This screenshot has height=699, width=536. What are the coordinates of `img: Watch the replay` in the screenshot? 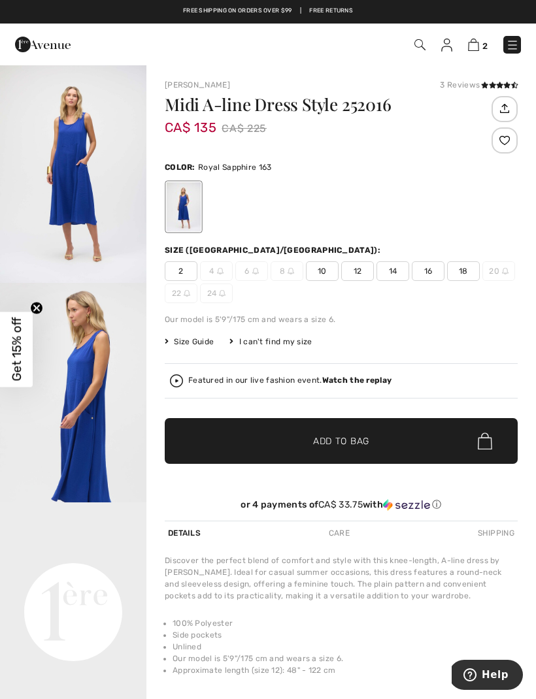 It's located at (176, 381).